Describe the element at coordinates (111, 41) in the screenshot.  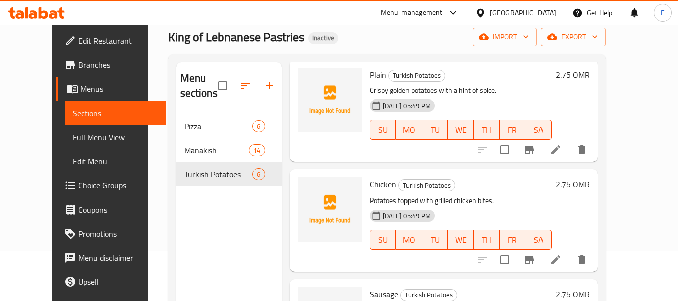
I see `a: Edit Restaurant` at that location.